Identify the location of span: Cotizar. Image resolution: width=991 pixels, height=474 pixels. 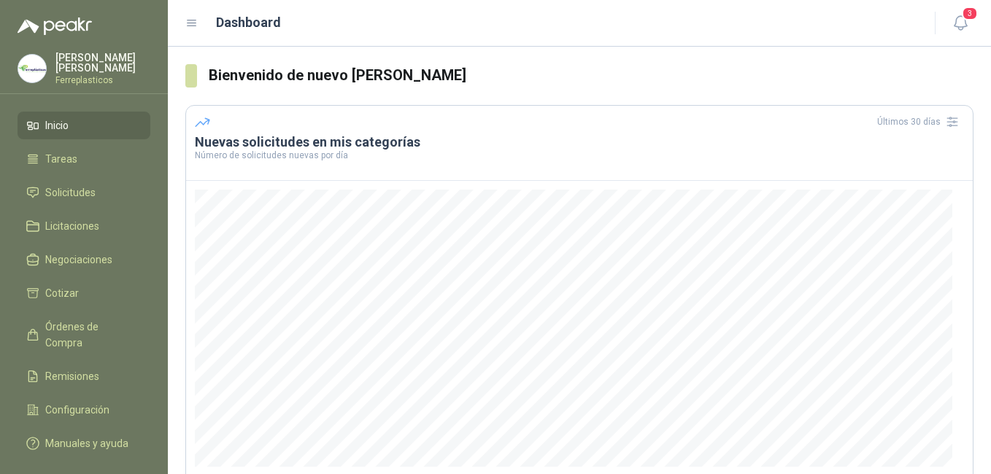
(62, 293).